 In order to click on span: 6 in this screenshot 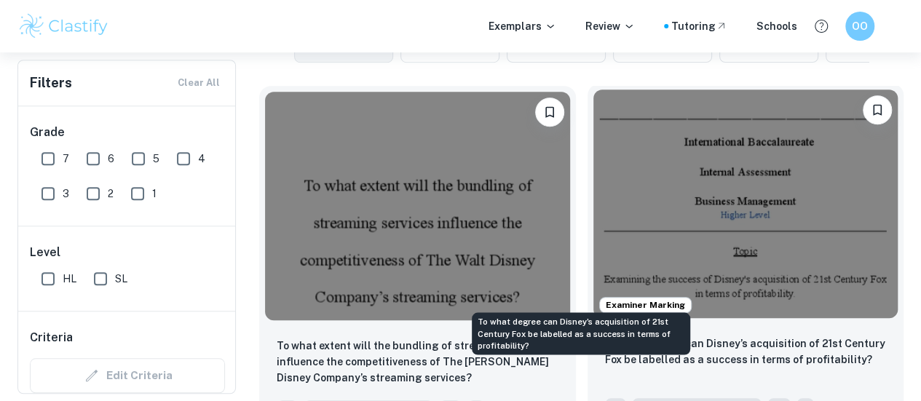, I will do `click(111, 159)`.